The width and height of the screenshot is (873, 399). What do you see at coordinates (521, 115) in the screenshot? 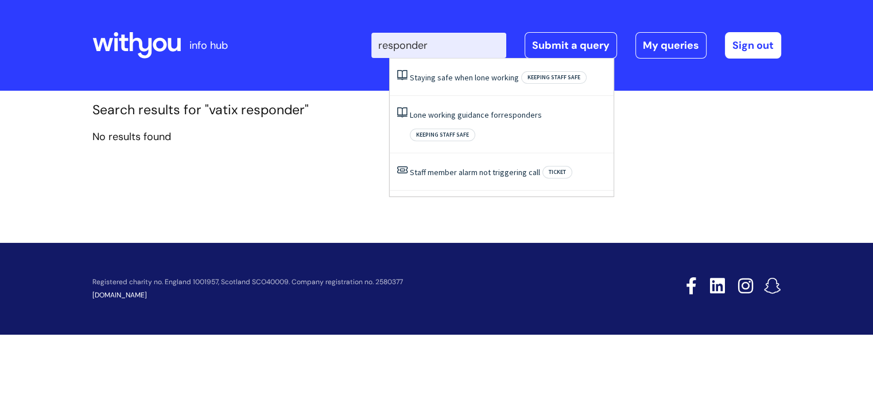
I see `span: responders` at bounding box center [521, 115].